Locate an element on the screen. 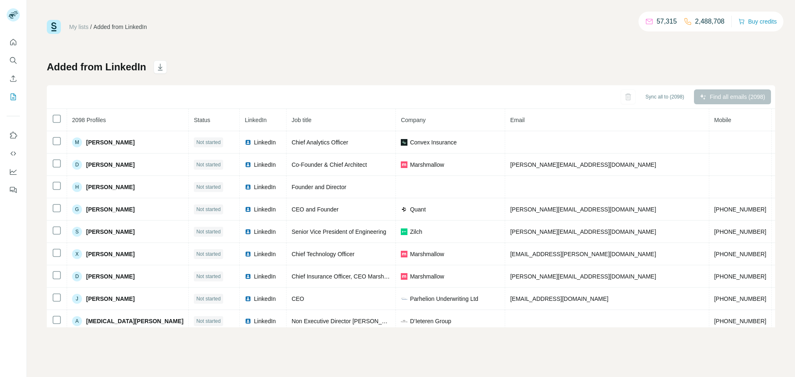 The width and height of the screenshot is (795, 377). button: Search is located at coordinates (13, 60).